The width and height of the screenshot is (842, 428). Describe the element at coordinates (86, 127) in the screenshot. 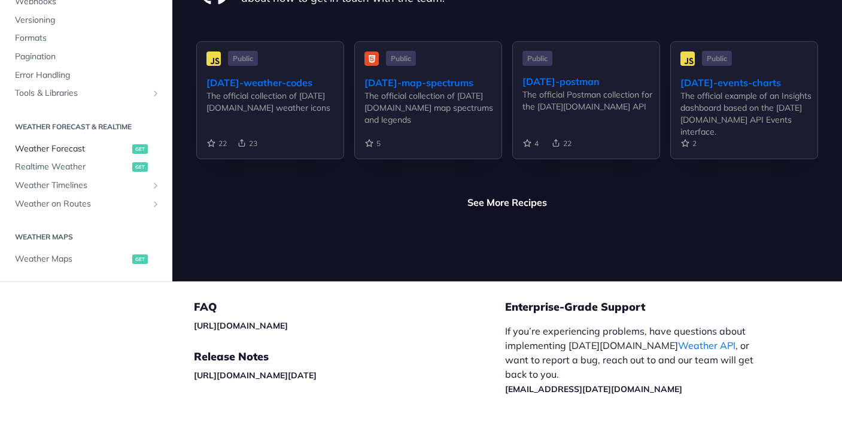

I see `h2: Weather Forecast & realtime` at that location.